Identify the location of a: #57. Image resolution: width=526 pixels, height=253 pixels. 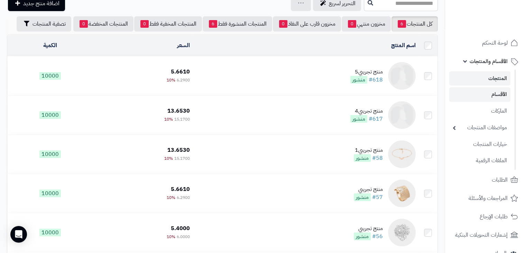
(377, 197).